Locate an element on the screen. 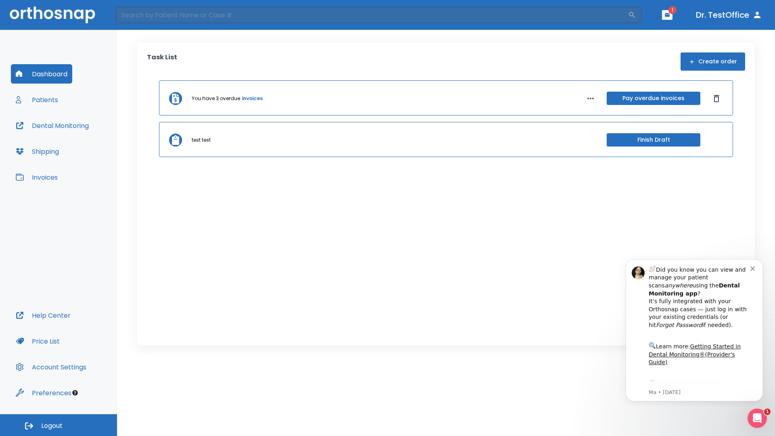 This screenshot has height=436, width=775. span: Logout is located at coordinates (52, 426).